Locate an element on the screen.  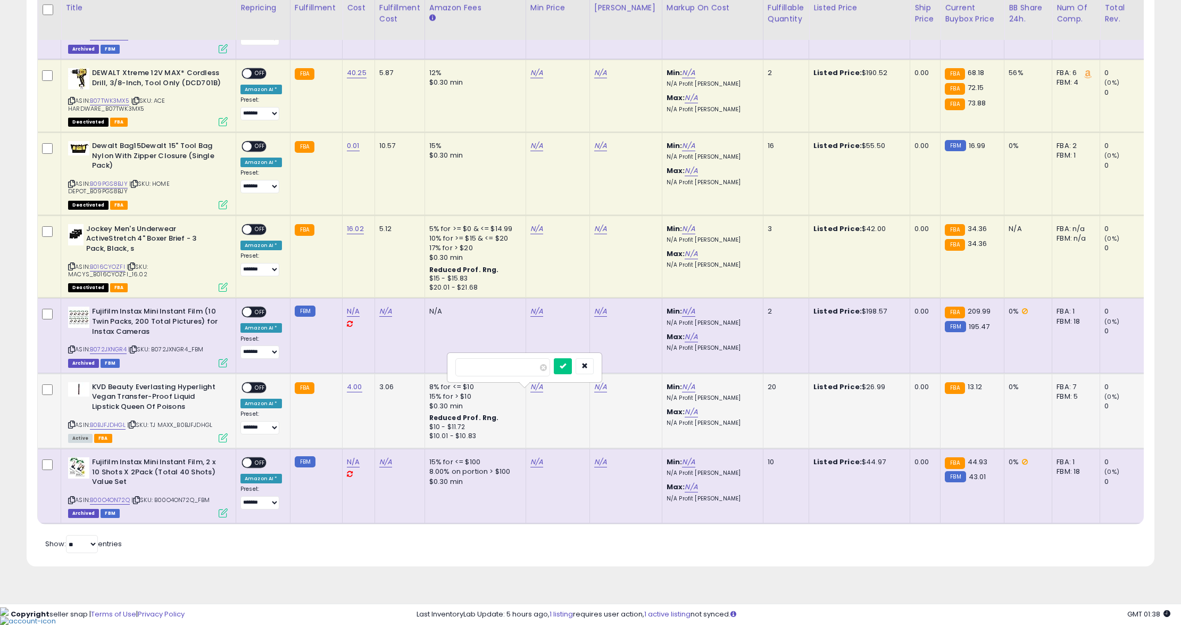
div: Current Buybox Price is located at coordinates (972, 13).